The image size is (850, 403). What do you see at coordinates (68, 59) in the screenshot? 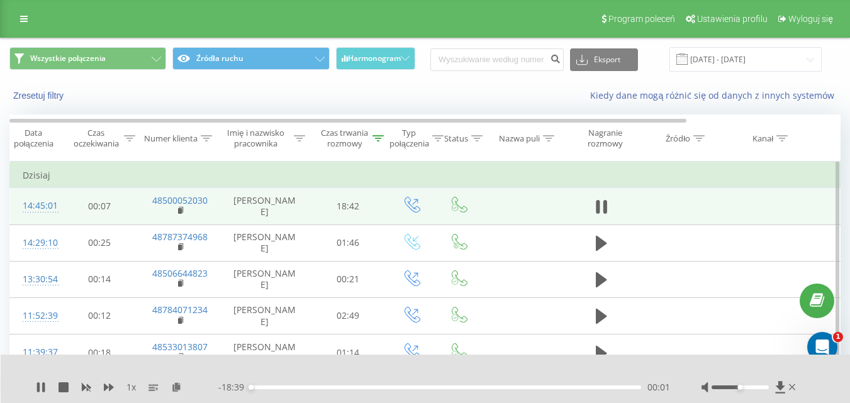
I see `span: Wszystkie połączenia` at bounding box center [68, 59].